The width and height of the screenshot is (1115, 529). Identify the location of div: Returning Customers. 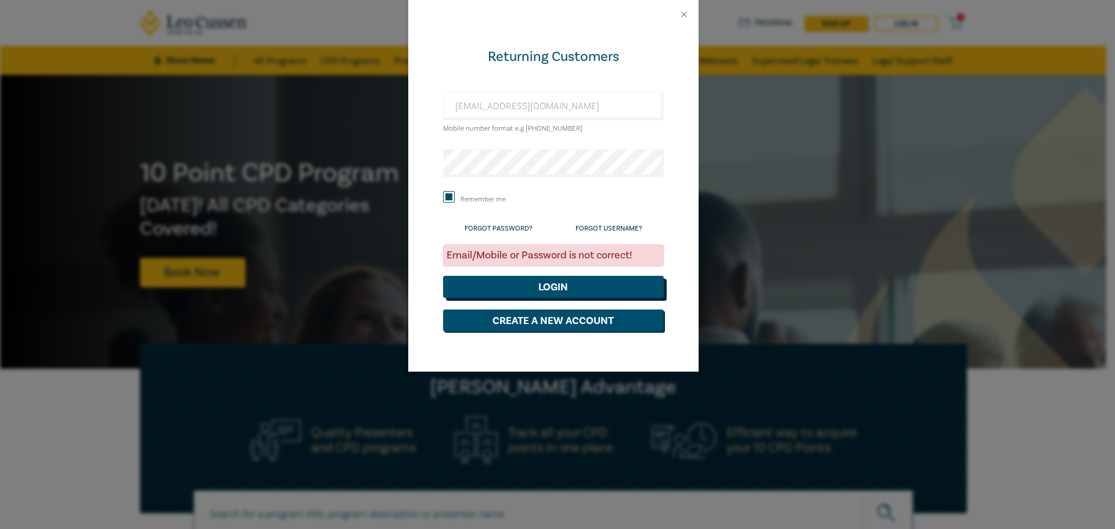
(553, 57).